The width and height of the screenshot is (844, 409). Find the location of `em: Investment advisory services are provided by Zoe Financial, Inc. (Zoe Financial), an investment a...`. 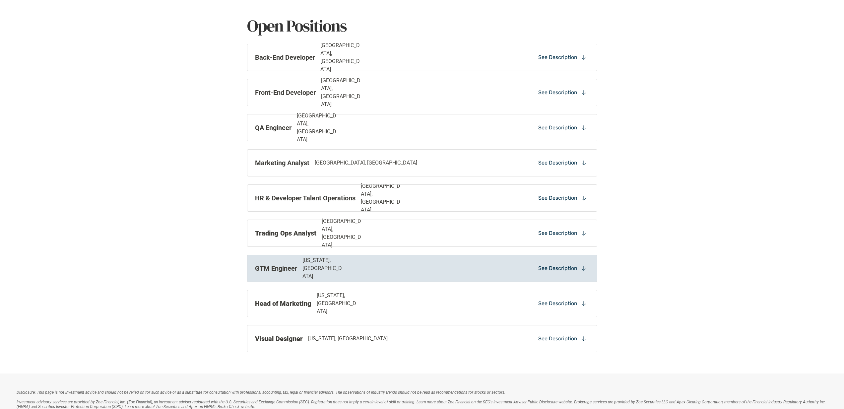

em: Investment advisory services are provided by Zoe Financial, Inc. (Zoe Financial), an investment a... is located at coordinates (422, 404).